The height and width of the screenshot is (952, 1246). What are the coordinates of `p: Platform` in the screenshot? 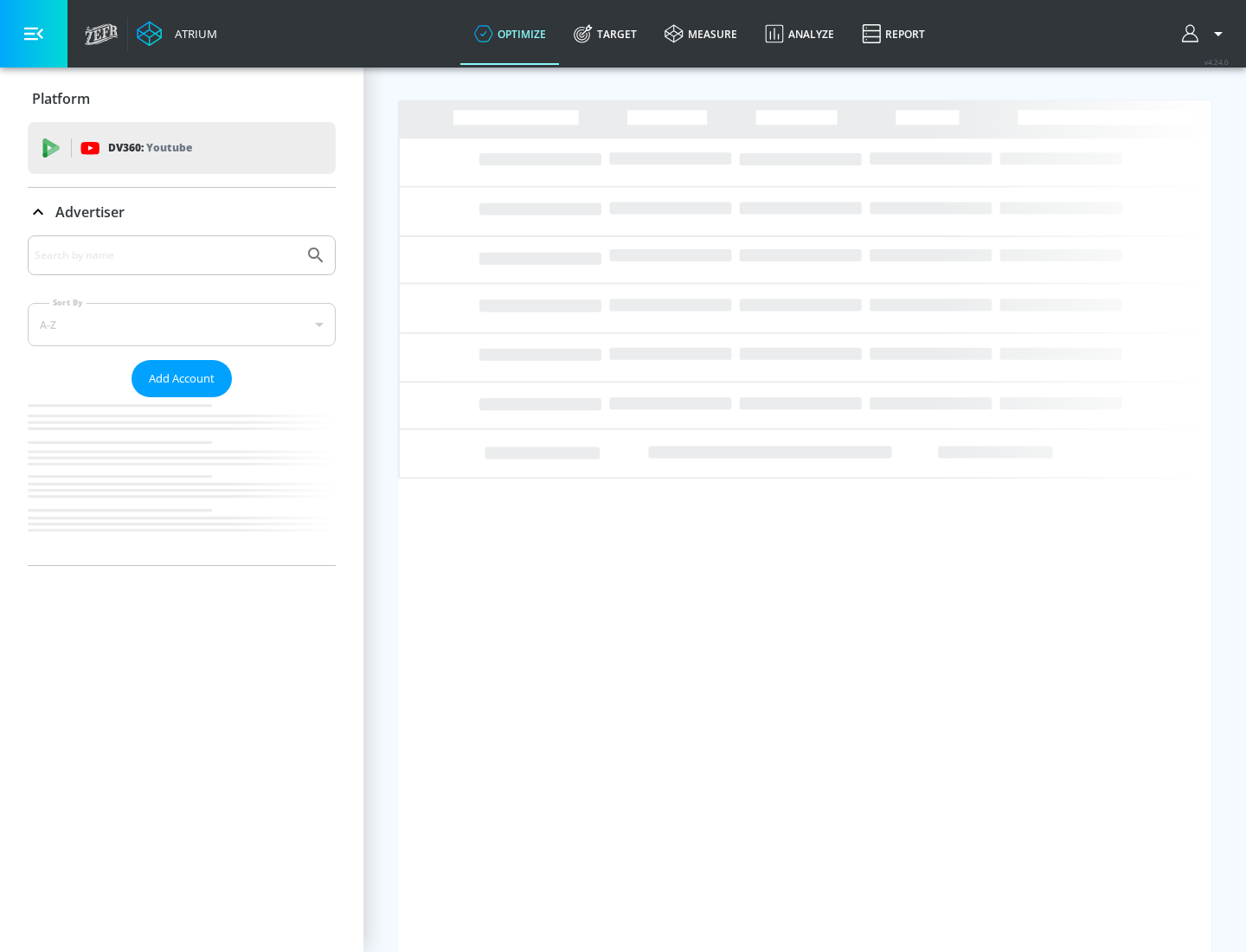 It's located at (60, 99).